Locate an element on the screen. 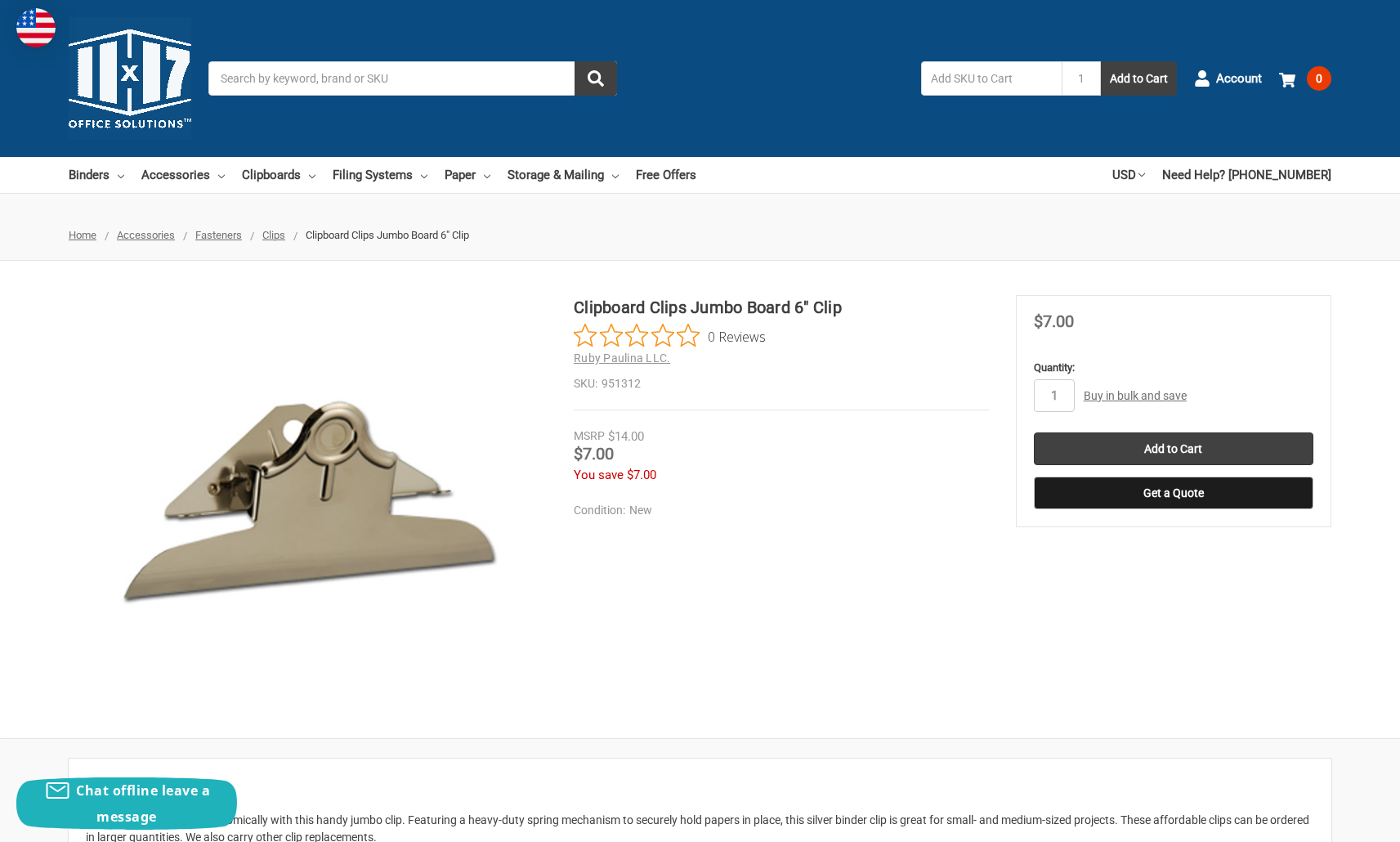  span: $14.00 is located at coordinates (626, 437).